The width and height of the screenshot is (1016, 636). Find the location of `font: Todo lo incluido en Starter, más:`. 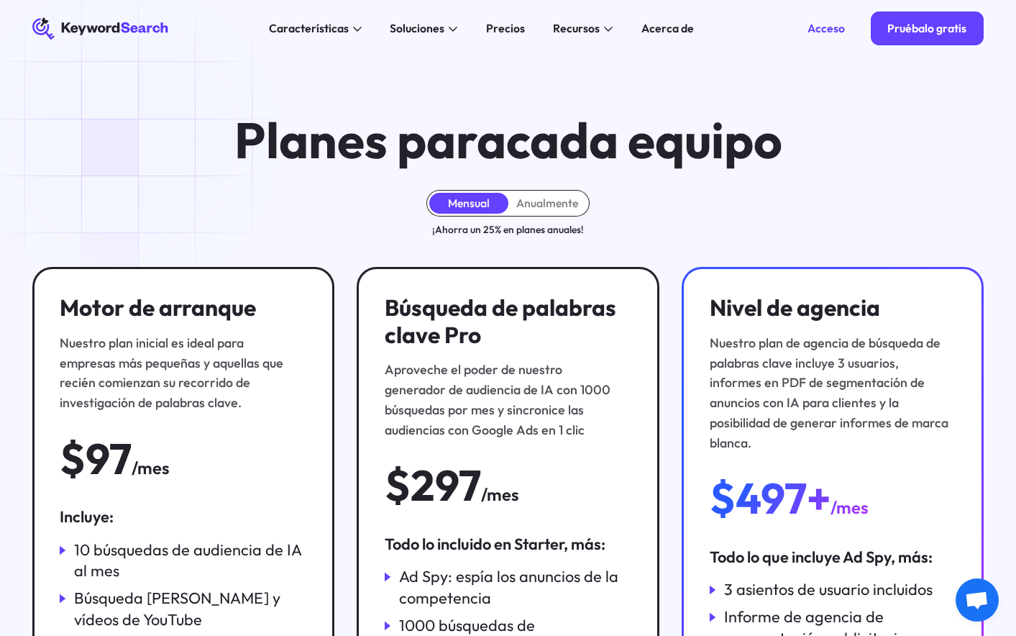

font: Todo lo incluido en Starter, más: is located at coordinates (495, 544).